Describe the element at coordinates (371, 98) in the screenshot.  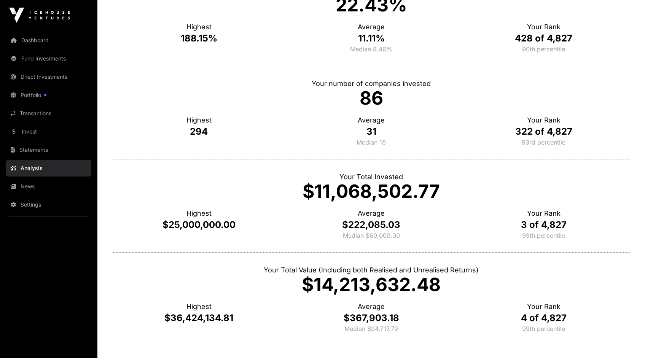
I see `p: 86` at that location.